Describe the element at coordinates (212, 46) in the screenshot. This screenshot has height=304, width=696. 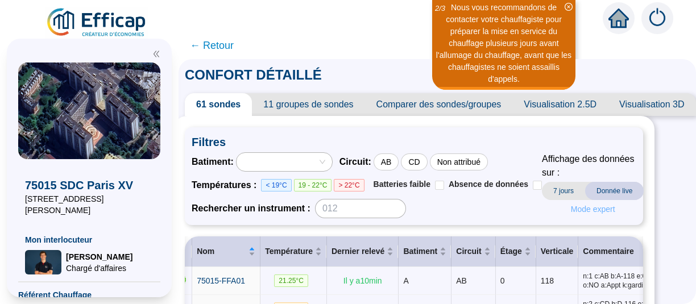
I see `span: ← Retour` at that location.